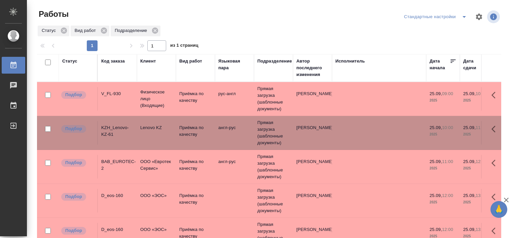  Describe the element at coordinates (234, 65) in the screenshot. I see `div: Языковая пара` at that location.